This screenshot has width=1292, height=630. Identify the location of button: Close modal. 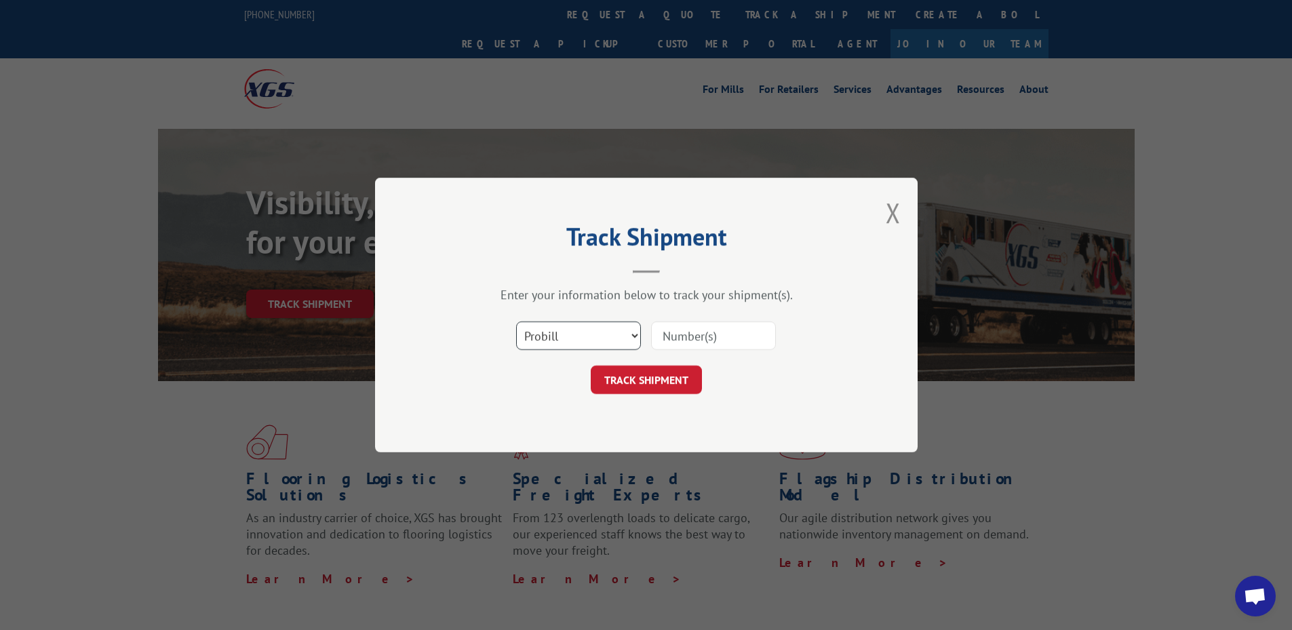
(893, 212).